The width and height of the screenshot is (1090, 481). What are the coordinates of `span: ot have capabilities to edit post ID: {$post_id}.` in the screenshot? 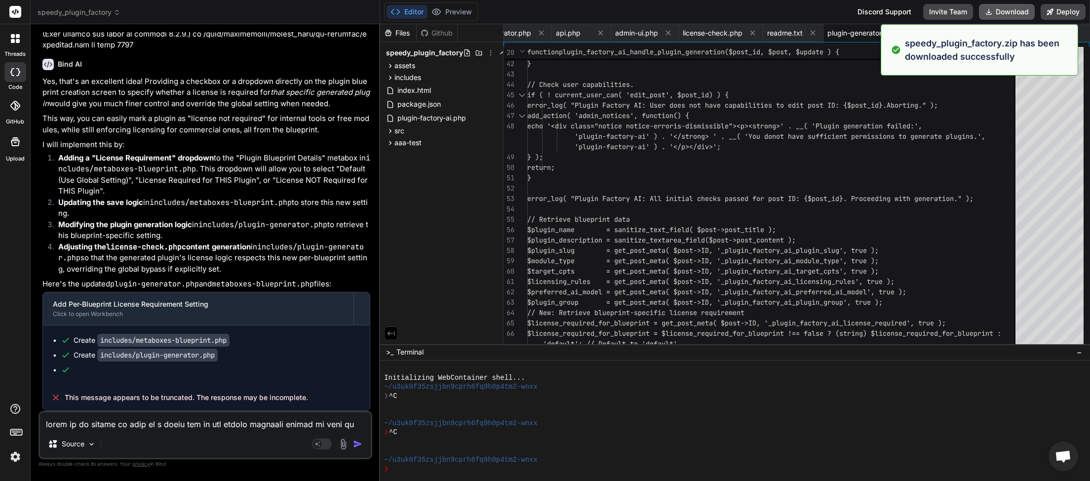 It's located at (790, 105).